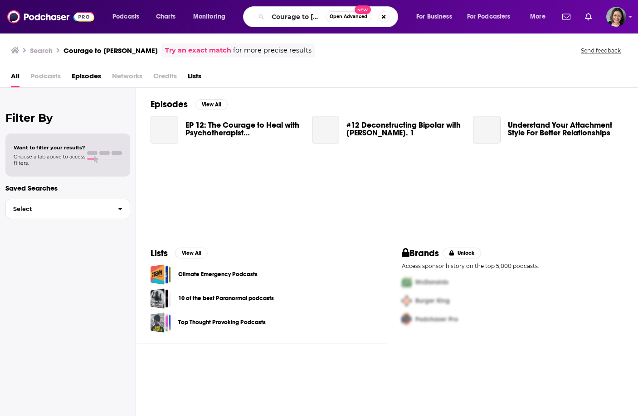 Image resolution: width=638 pixels, height=416 pixels. Describe the element at coordinates (329, 17) in the screenshot. I see `div: Search podcasts, credits, & more...` at that location.